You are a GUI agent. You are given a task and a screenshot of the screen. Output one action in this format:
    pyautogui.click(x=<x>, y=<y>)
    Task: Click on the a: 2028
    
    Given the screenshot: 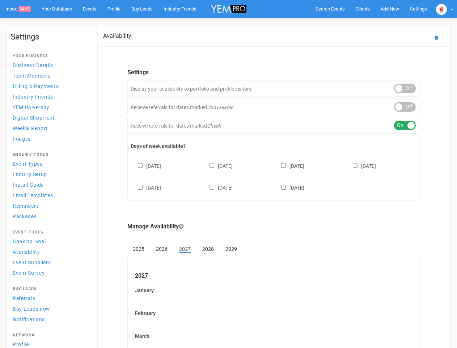 What is the action you would take?
    pyautogui.click(x=208, y=249)
    